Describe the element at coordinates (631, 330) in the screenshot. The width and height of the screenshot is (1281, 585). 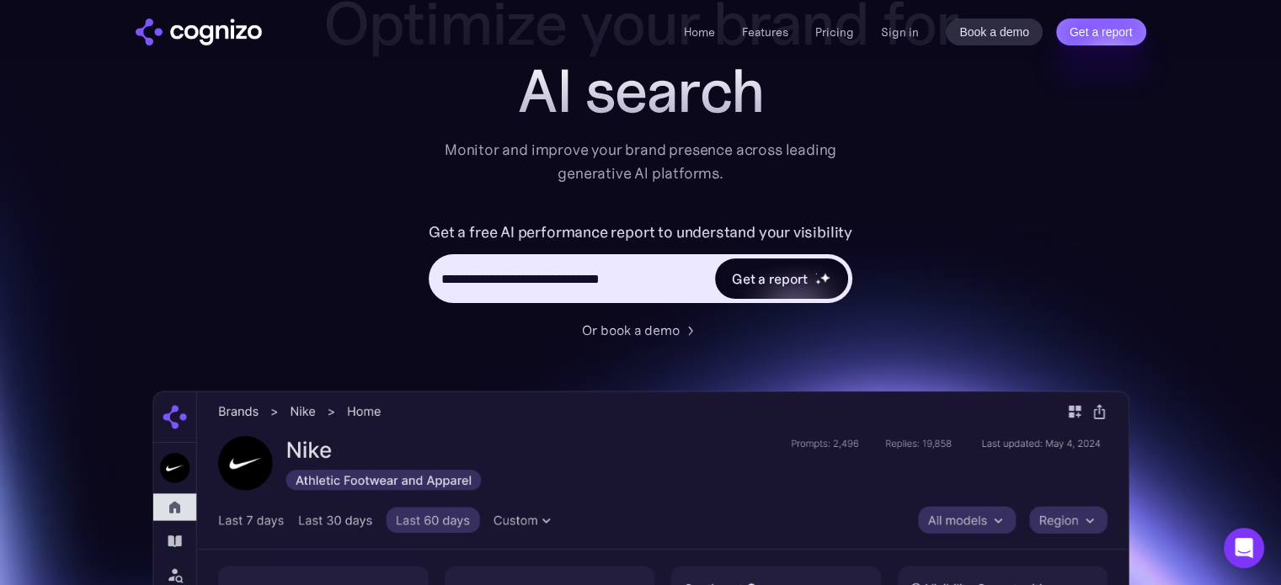
I see `div: Or book a demo` at that location.